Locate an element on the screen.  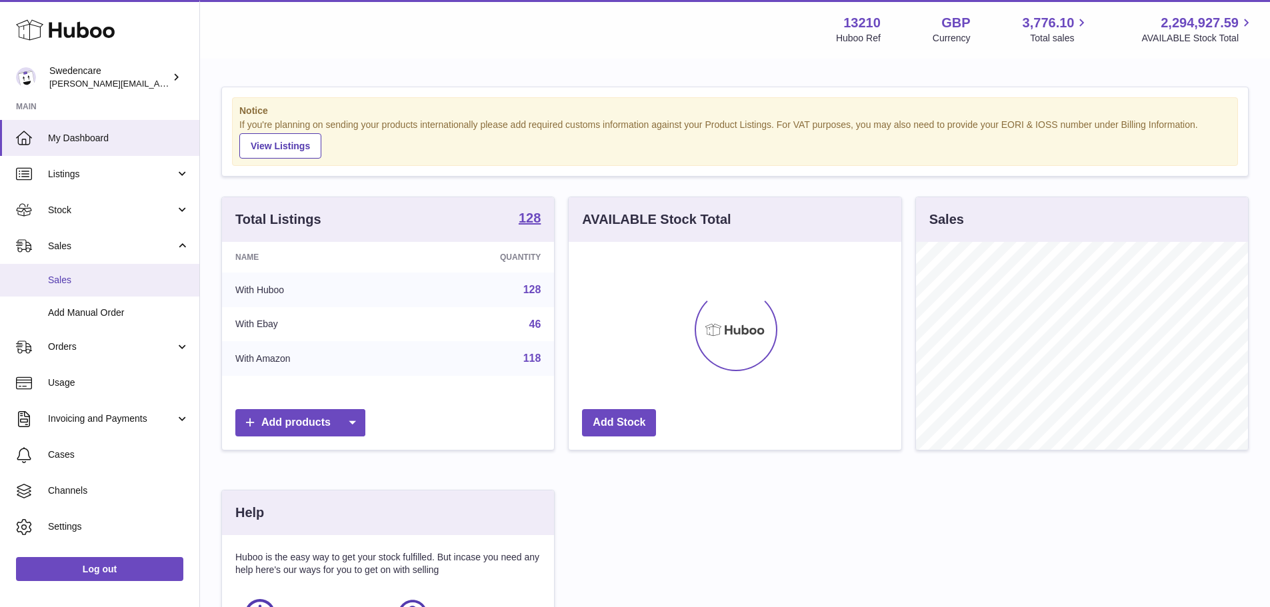
strong: Notice is located at coordinates (735, 111).